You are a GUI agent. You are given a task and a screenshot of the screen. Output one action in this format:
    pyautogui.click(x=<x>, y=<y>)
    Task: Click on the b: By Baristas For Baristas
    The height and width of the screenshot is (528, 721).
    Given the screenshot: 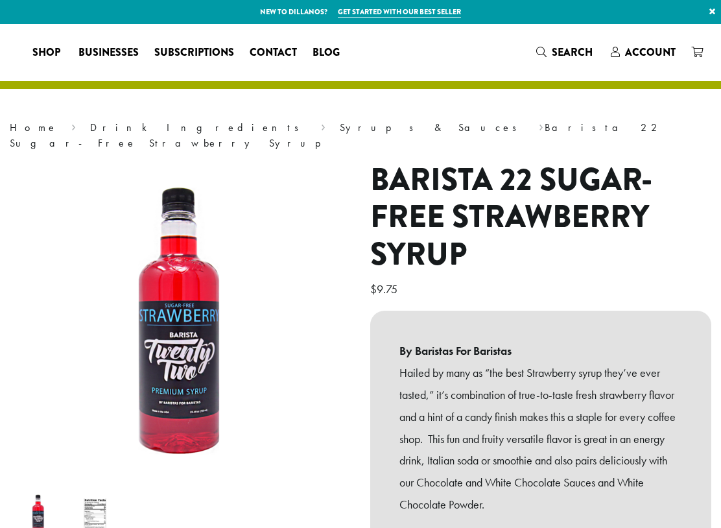 What is the action you would take?
    pyautogui.click(x=541, y=351)
    